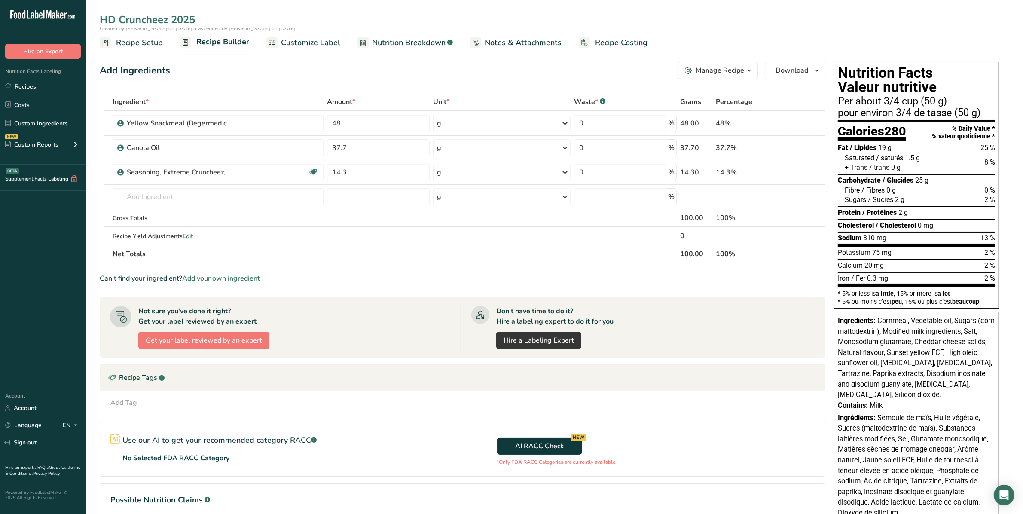 This screenshot has height=514, width=1023. Describe the element at coordinates (131, 43) in the screenshot. I see `a: Recipe Setup` at that location.